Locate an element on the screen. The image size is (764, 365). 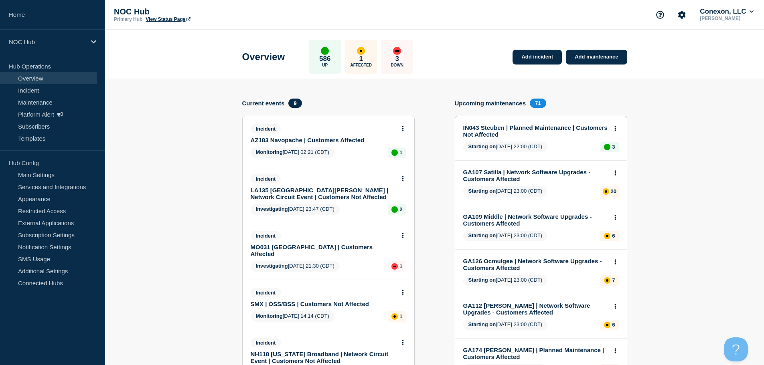
button: Account settings is located at coordinates (682, 15).